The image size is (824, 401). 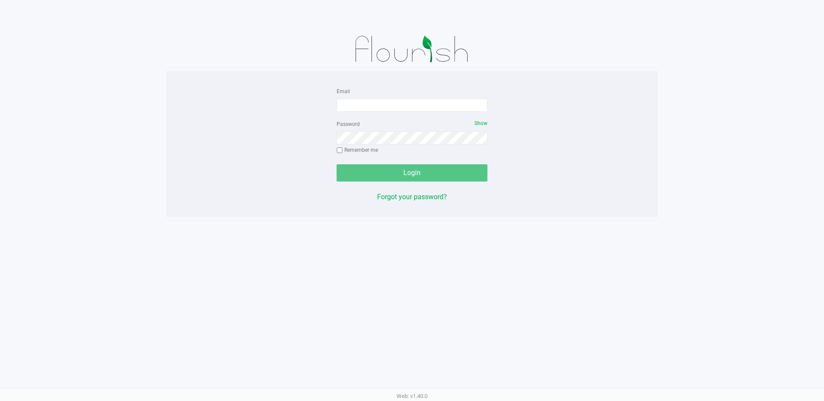 What do you see at coordinates (412, 197) in the screenshot?
I see `button: Forgot your password?` at bounding box center [412, 197].